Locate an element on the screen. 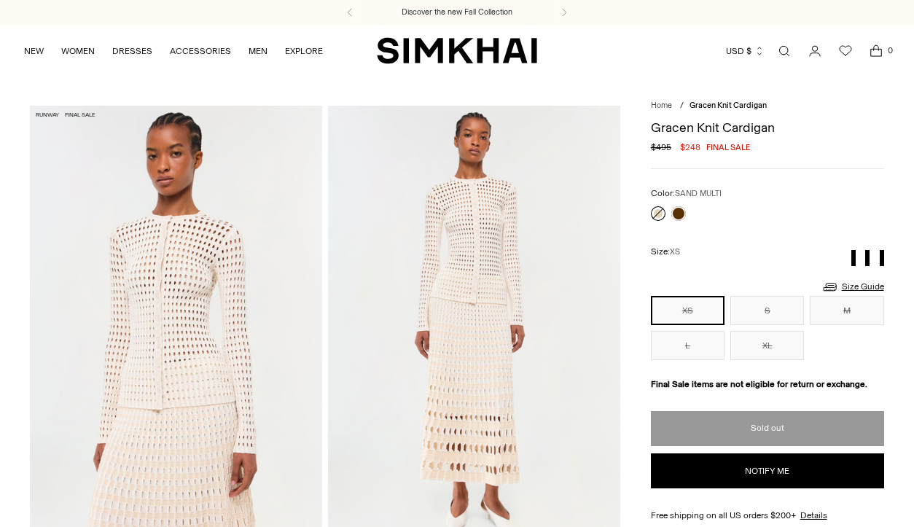  button: Notify me is located at coordinates (767, 471).